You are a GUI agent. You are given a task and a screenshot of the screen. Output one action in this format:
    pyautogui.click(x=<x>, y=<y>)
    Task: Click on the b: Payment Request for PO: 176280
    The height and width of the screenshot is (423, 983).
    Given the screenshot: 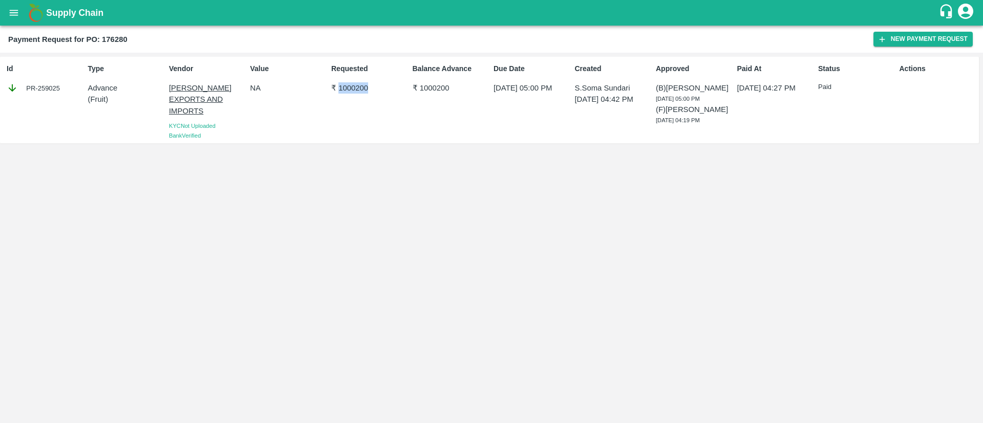 What is the action you would take?
    pyautogui.click(x=68, y=39)
    